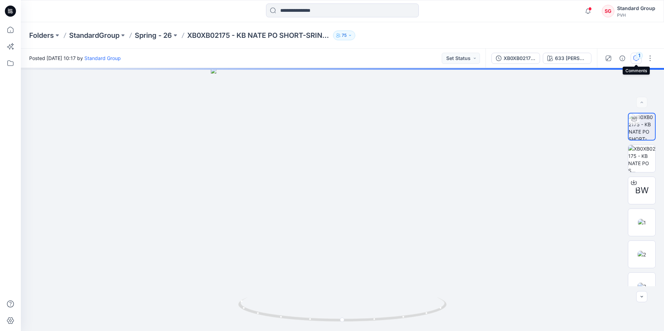 This screenshot has height=331, width=664. What do you see at coordinates (94, 35) in the screenshot?
I see `p: StandardGroup` at bounding box center [94, 35].